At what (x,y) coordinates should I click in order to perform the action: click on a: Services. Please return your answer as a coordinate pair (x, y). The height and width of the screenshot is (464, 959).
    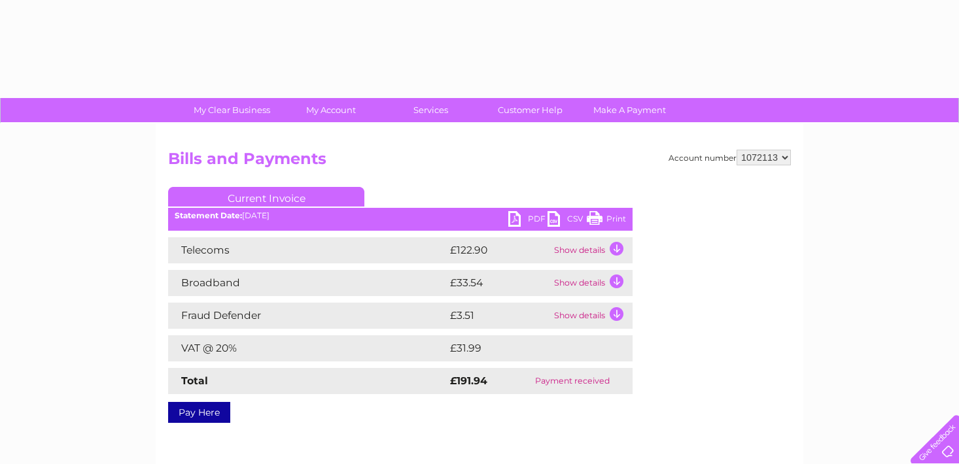
    Looking at the image, I should click on (430, 110).